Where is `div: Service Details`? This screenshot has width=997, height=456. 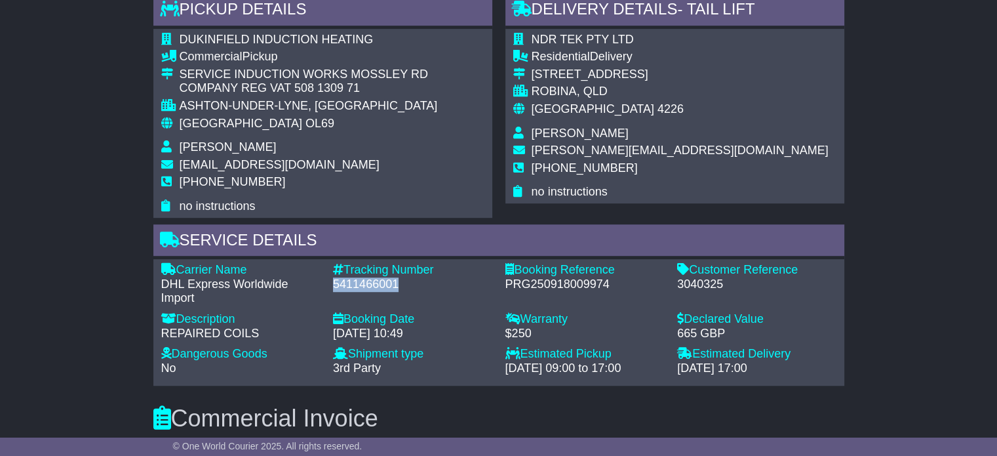 div: Service Details is located at coordinates (499, 242).